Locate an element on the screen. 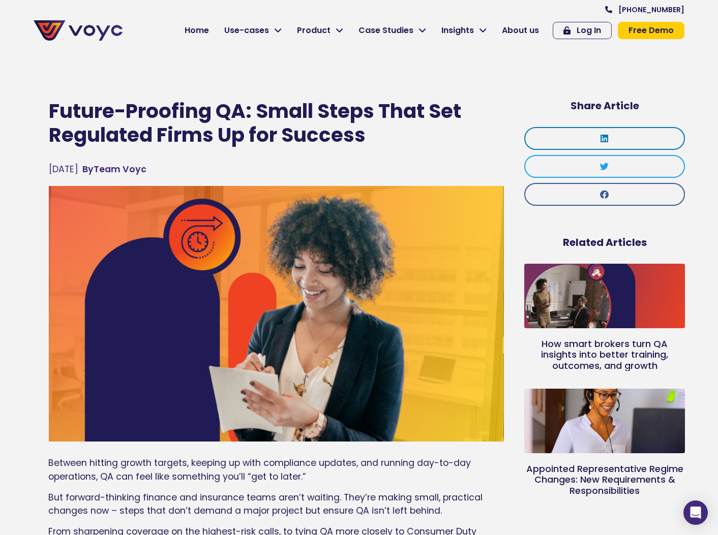 The width and height of the screenshot is (718, 535). h5: Related Articles is located at coordinates (604, 242).